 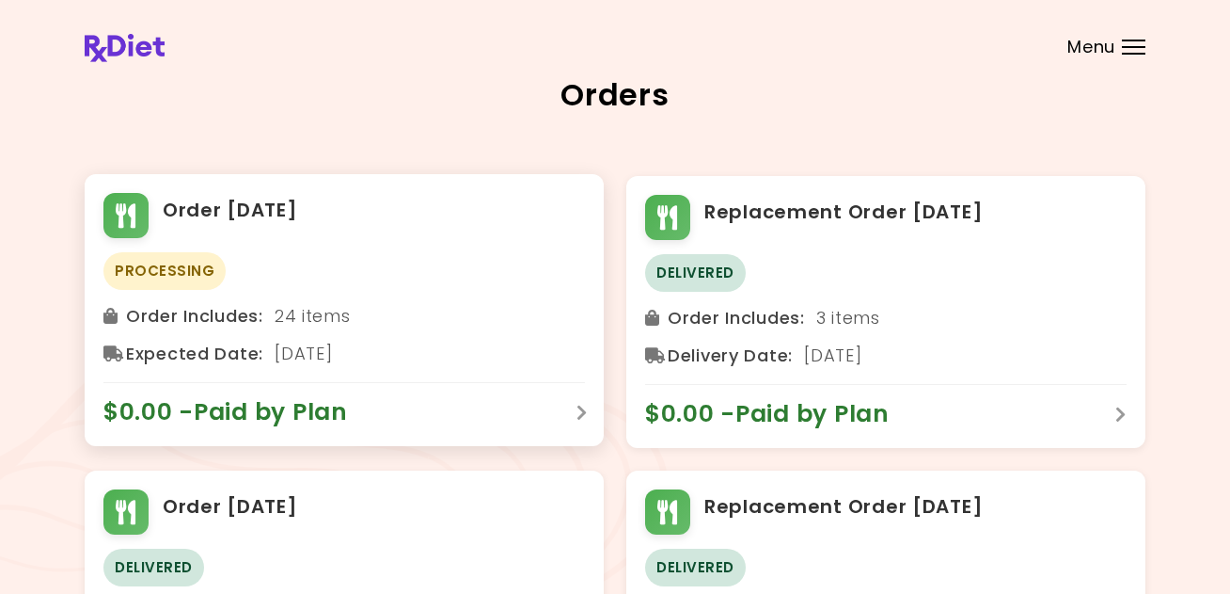 What do you see at coordinates (615, 95) in the screenshot?
I see `h2: Orders` at bounding box center [615, 95].